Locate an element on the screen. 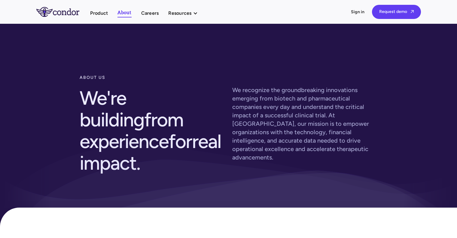 This screenshot has width=457, height=238. a: About is located at coordinates (124, 13).